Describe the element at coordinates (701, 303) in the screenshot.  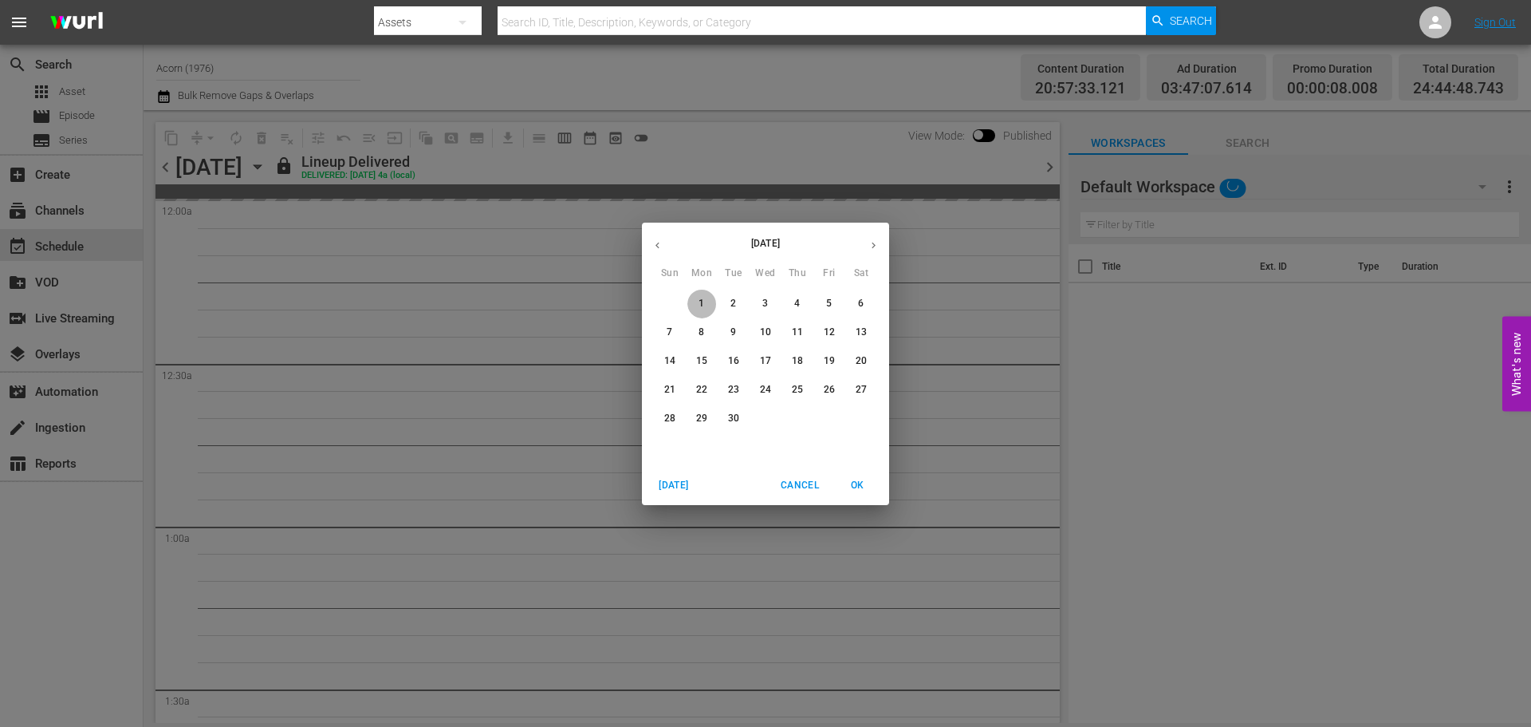
I see `p: 1` at that location.